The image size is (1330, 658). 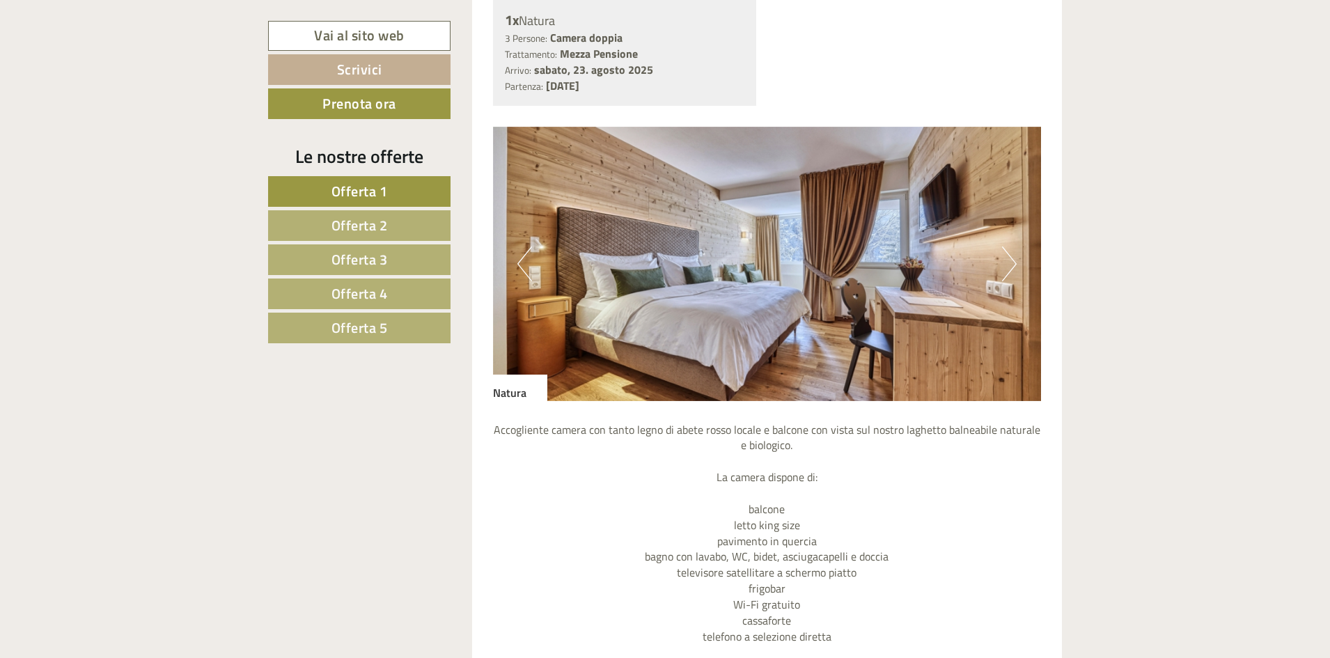 What do you see at coordinates (359, 104) in the screenshot?
I see `a: Prenota ora` at bounding box center [359, 104].